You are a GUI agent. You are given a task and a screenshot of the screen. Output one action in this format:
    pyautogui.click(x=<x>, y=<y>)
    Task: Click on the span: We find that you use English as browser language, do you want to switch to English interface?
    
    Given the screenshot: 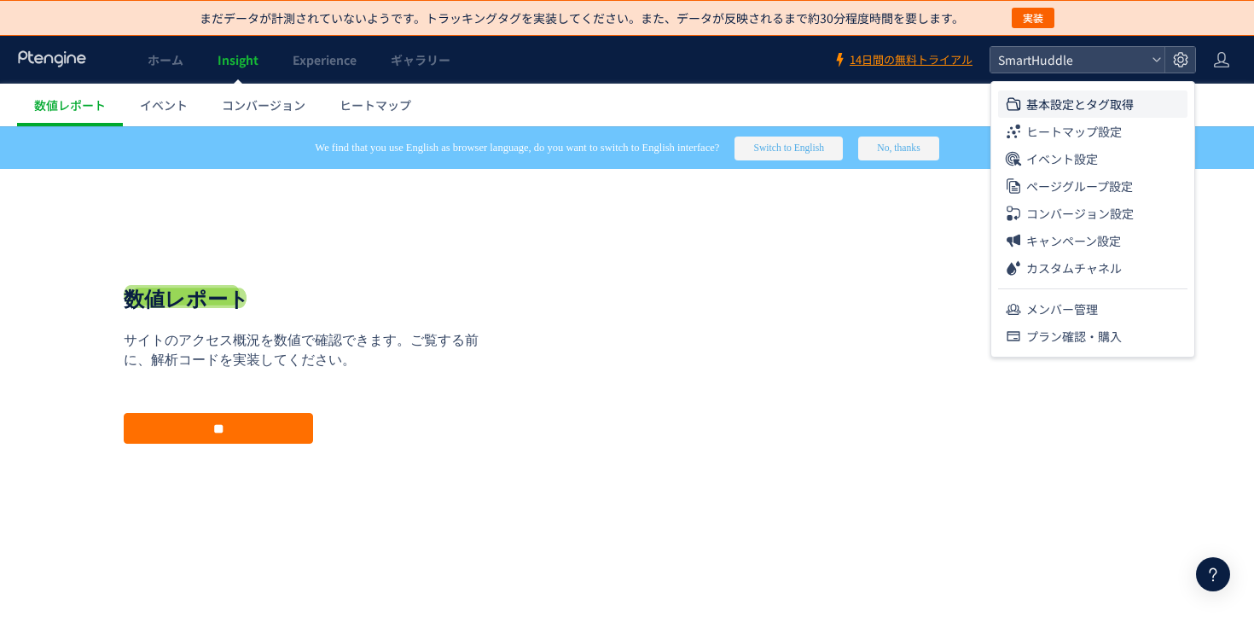 What is the action you would take?
    pyautogui.click(x=517, y=21)
    